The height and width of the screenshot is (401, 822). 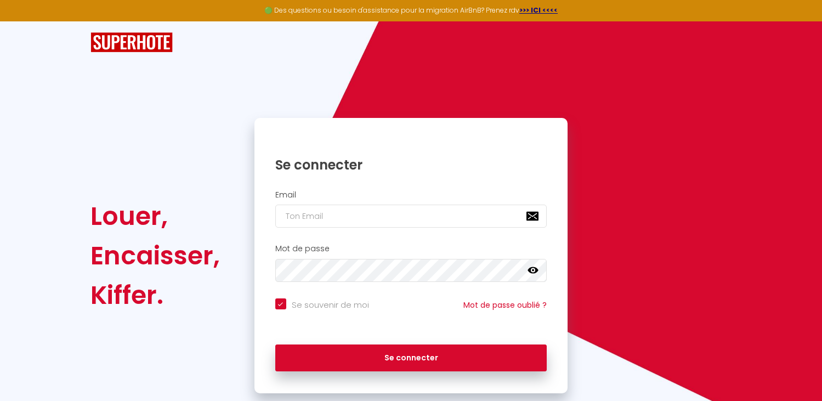 What do you see at coordinates (155, 295) in the screenshot?
I see `div: Kiffer.` at bounding box center [155, 295].